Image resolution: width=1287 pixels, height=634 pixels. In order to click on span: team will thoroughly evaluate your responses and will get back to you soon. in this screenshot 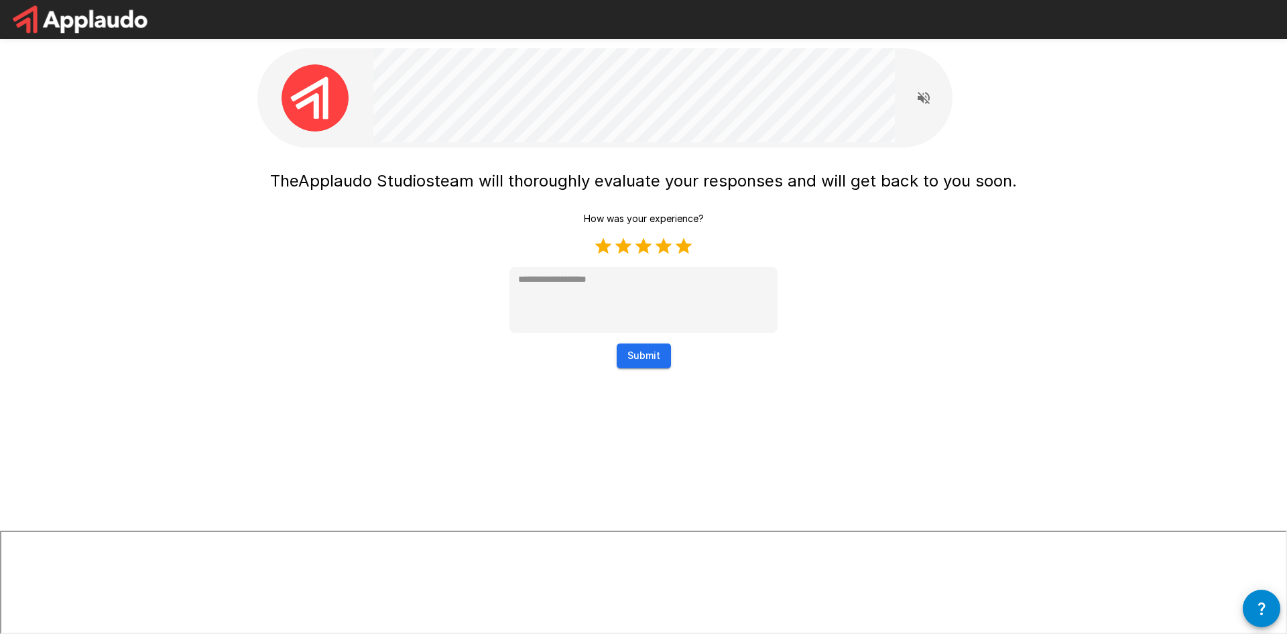, I will do `click(725, 180)`.